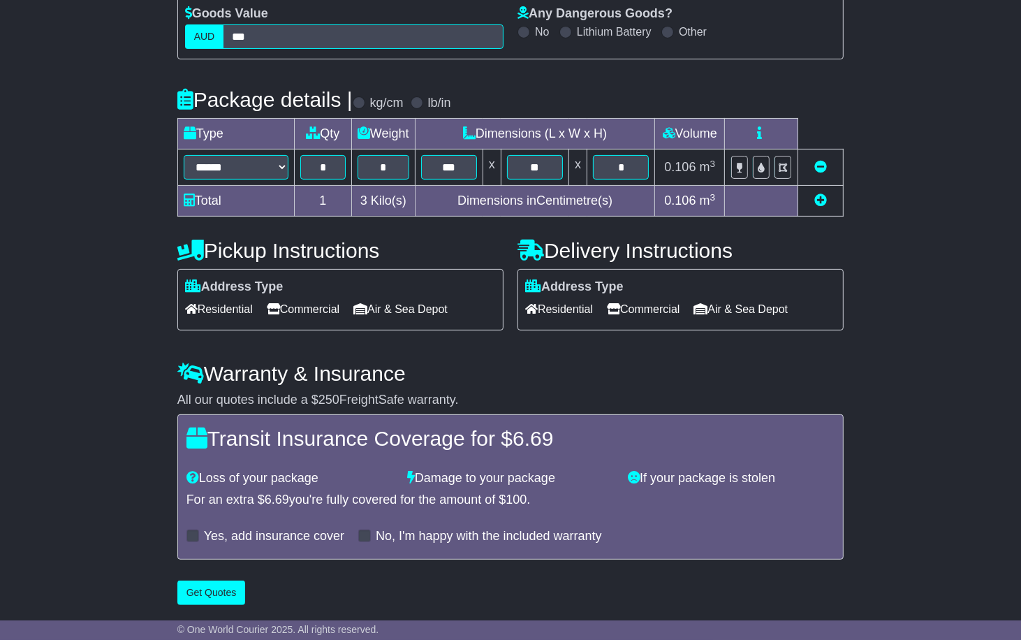  What do you see at coordinates (511, 400) in the screenshot?
I see `div: All our quotes include a $ FreightSafe warranty.` at bounding box center [511, 400].